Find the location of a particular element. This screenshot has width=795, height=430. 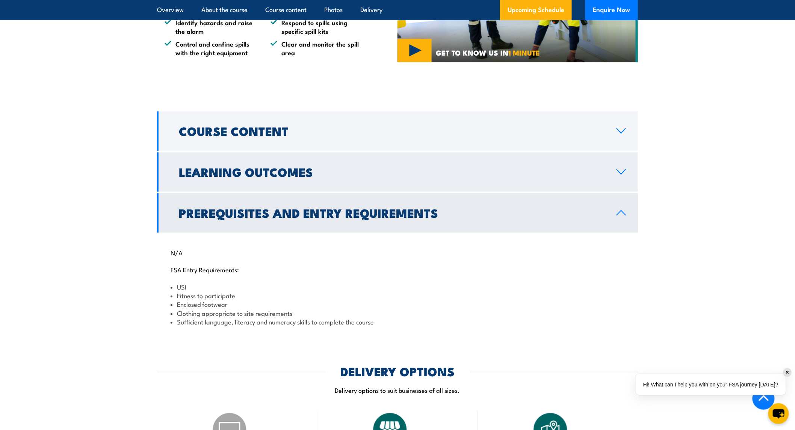

li: Respond to spills using specific spill kits is located at coordinates (317, 27).